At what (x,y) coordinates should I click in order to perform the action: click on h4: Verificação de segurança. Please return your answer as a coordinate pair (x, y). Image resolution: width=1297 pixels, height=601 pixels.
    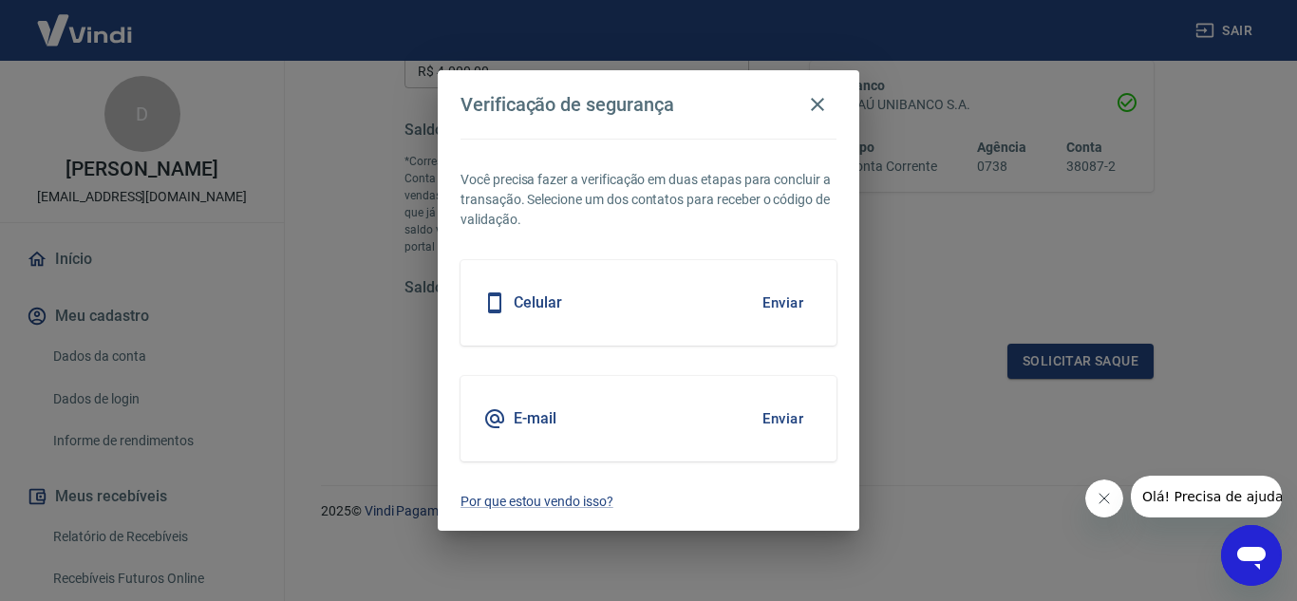
    Looking at the image, I should click on (567, 104).